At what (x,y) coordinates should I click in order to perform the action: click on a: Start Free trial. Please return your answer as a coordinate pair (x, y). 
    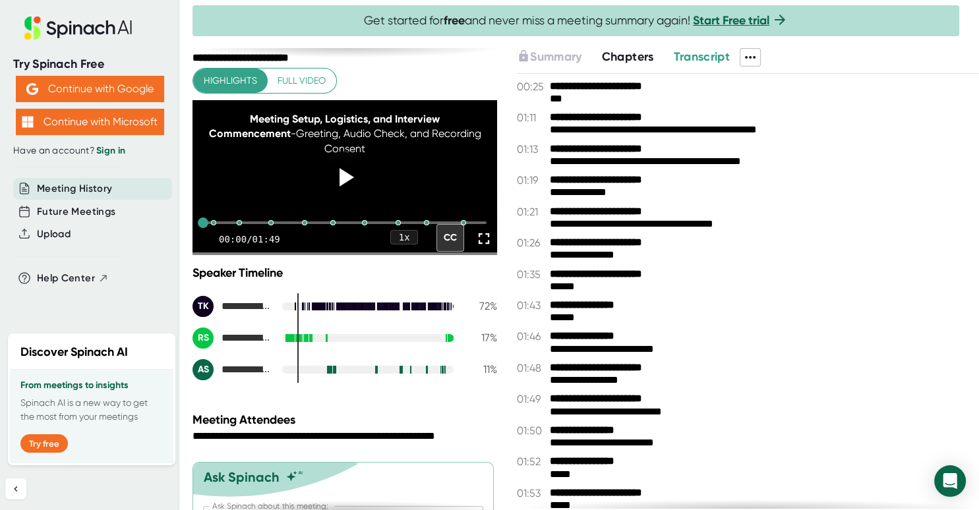
    Looking at the image, I should click on (731, 20).